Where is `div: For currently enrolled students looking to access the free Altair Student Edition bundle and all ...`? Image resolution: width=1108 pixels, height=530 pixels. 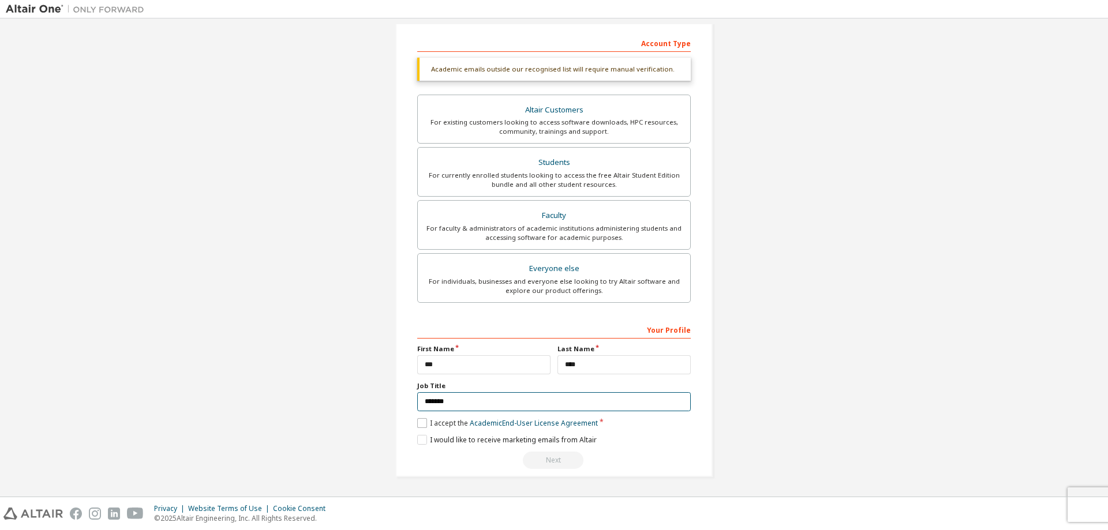
div: For currently enrolled students looking to access the free Altair Student Edition bundle and all ... is located at coordinates (554, 180).